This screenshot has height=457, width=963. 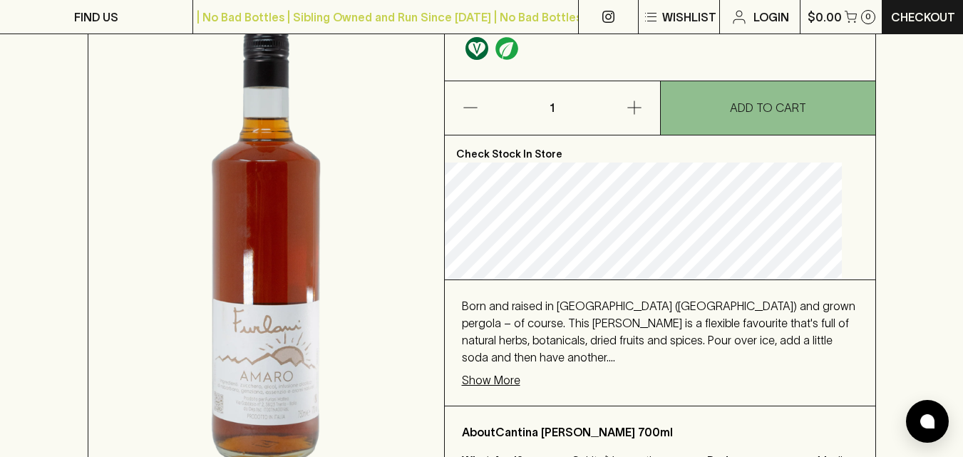 I want to click on a: Made without the use of any animal products., so click(x=477, y=48).